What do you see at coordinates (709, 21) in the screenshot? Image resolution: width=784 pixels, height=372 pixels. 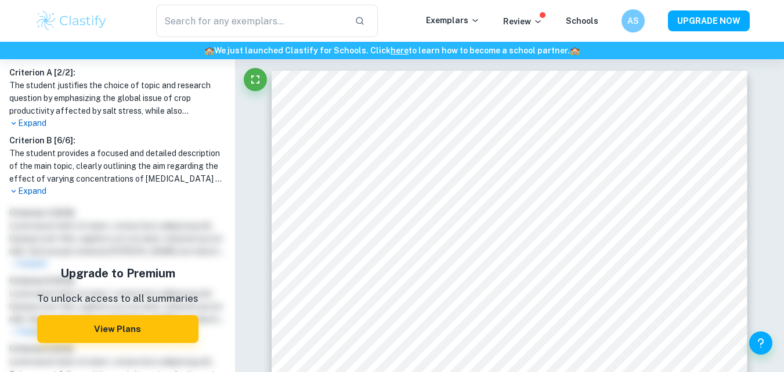 I see `button: UPGRADE NOW` at bounding box center [709, 21].